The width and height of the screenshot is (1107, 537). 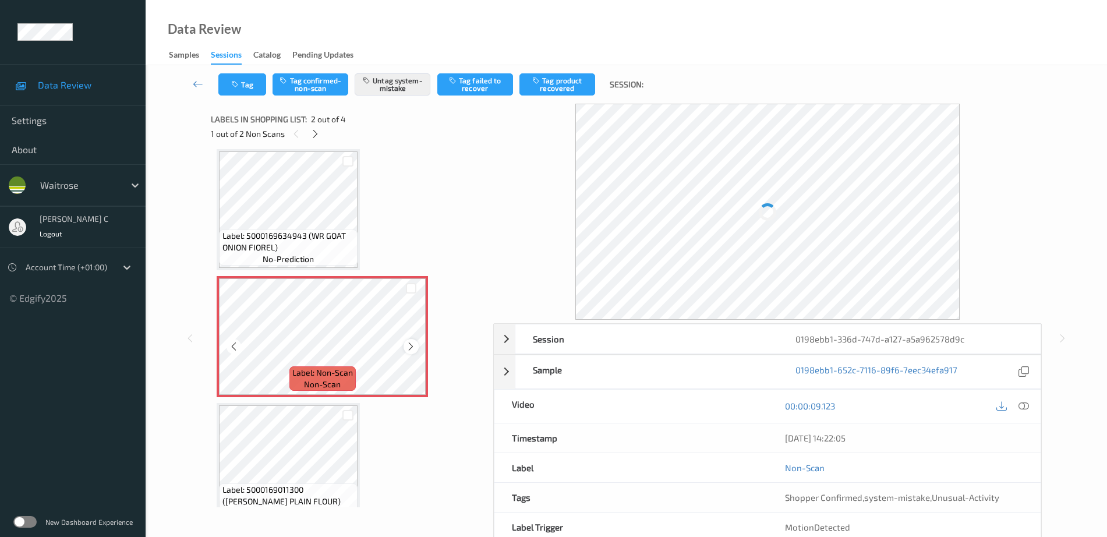 I want to click on span: 2 out of 4, so click(x=329, y=119).